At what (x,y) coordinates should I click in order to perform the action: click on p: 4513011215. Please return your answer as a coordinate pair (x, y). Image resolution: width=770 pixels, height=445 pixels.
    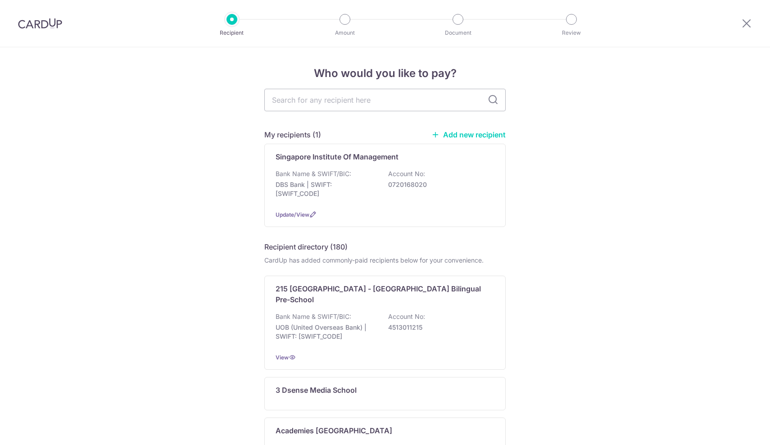
    Looking at the image, I should click on (439, 327).